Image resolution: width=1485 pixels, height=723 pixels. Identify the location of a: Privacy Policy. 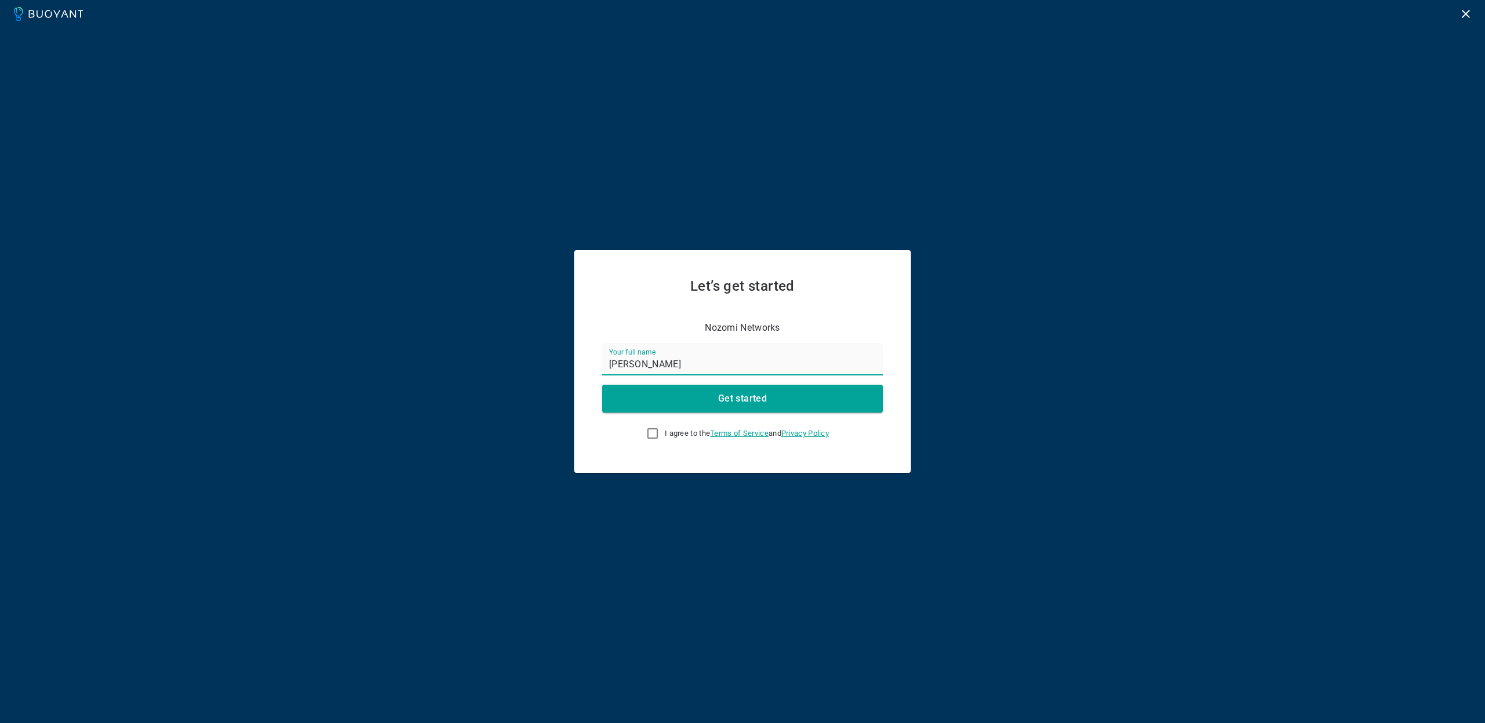
(805, 433).